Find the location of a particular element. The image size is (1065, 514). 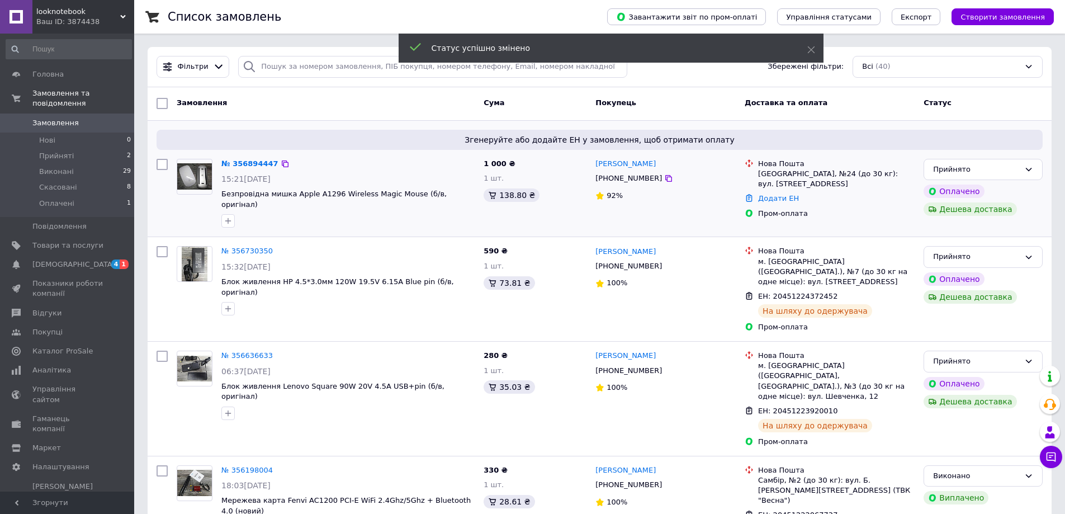

a: Безпровідна мишка Apple A1296 Wireless Magic Mouse (б/в, оригінал) is located at coordinates (334, 199).